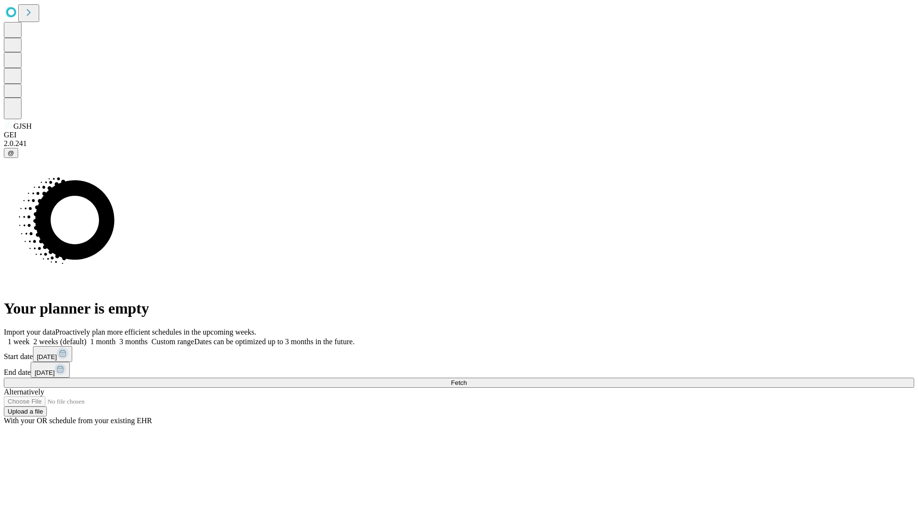 Image resolution: width=918 pixels, height=517 pixels. Describe the element at coordinates (78, 420) in the screenshot. I see `span: With your OR schedule from your existing EHR` at that location.